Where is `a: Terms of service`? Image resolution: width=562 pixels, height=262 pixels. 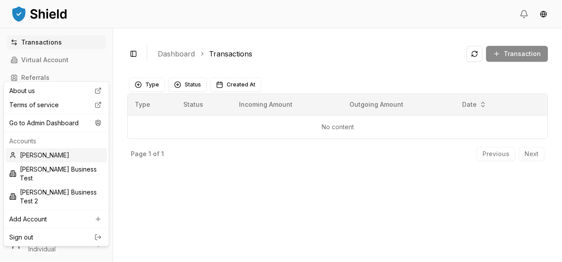
a: Terms of service is located at coordinates (56, 105).